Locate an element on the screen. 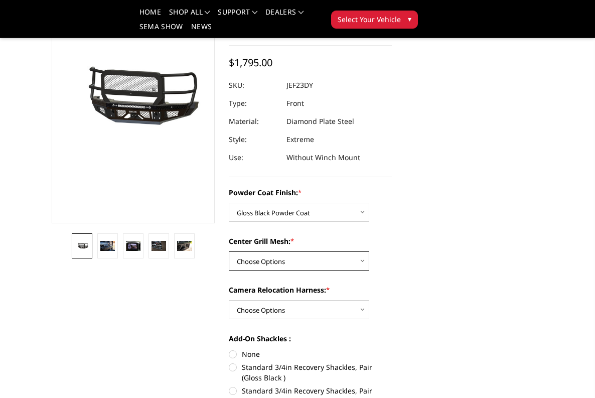  dd: Extreme is located at coordinates (300, 139).